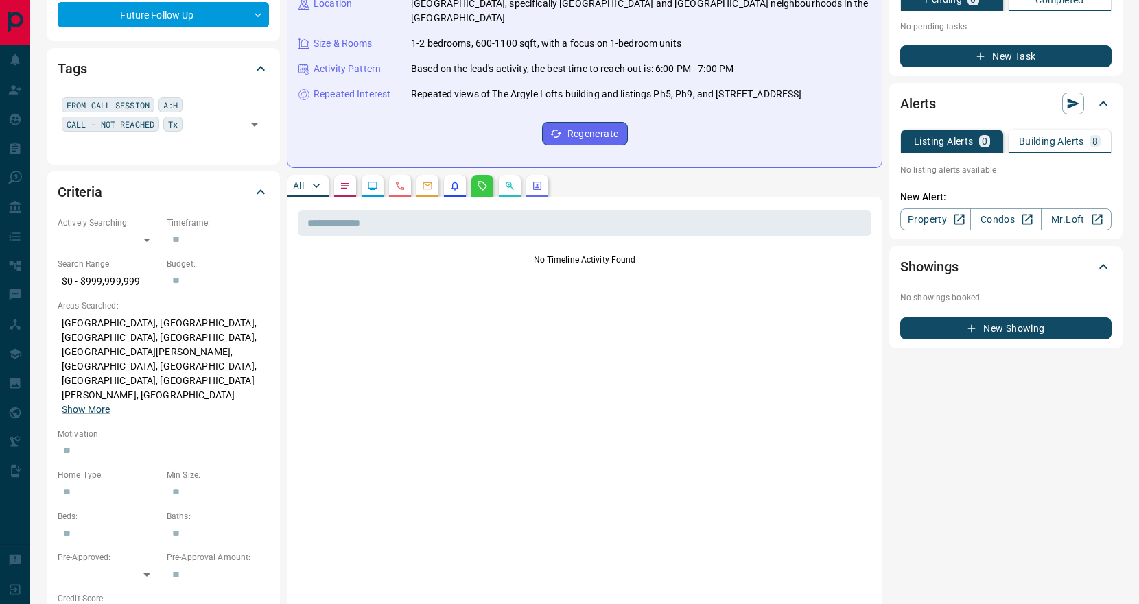 Image resolution: width=1139 pixels, height=604 pixels. Describe the element at coordinates (347, 69) in the screenshot. I see `p: Activity Pattern` at that location.